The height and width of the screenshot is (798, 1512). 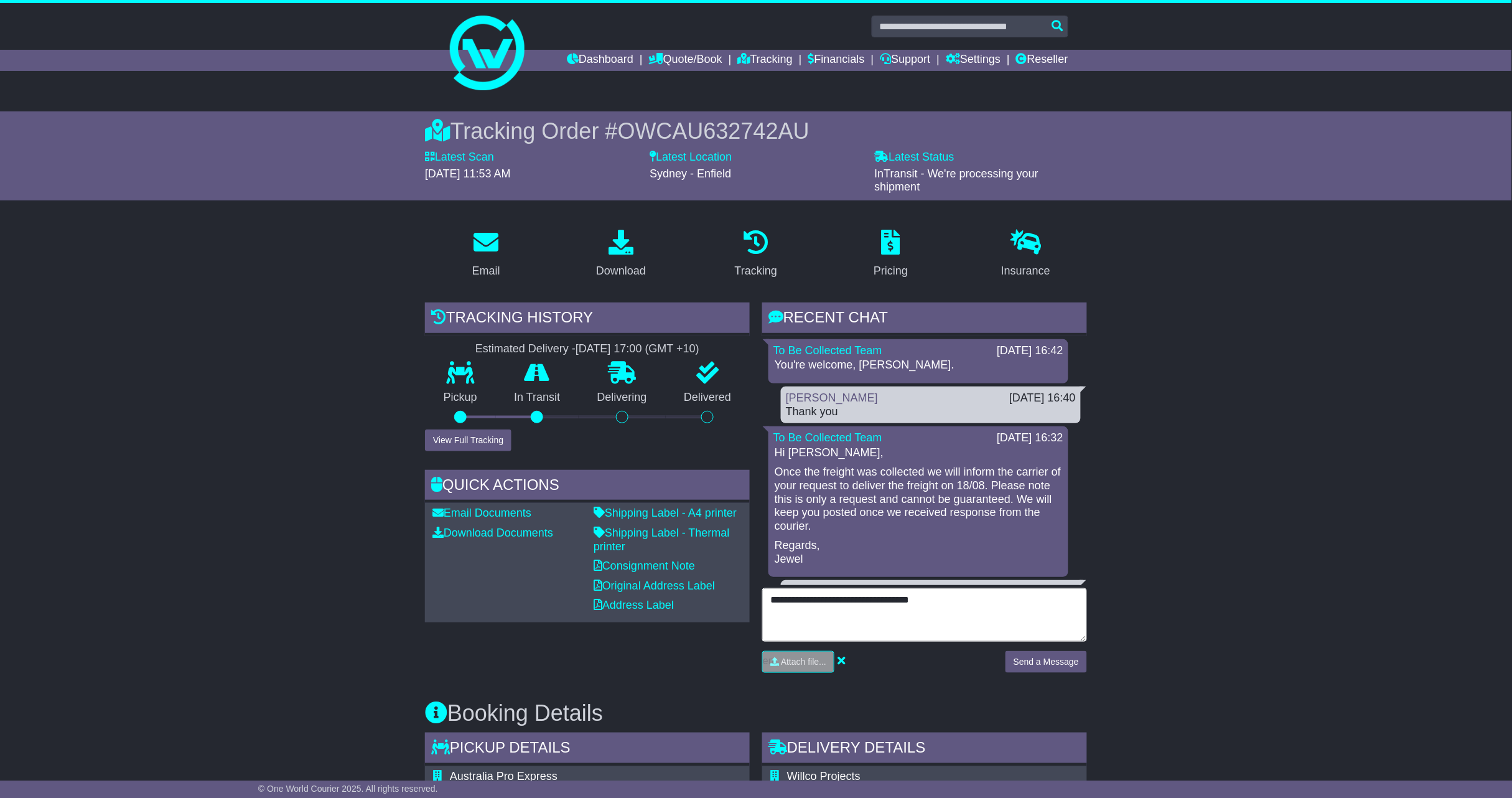 What do you see at coordinates (459, 157) in the screenshot?
I see `label: Latest Scan` at bounding box center [459, 157].